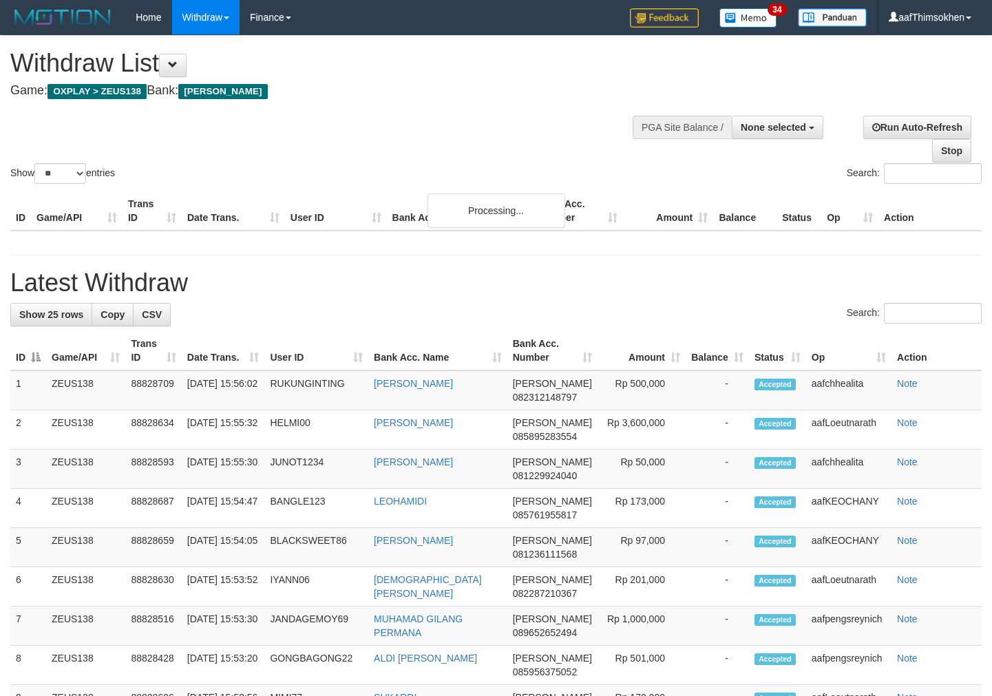 This screenshot has height=696, width=992. What do you see at coordinates (850, 211) in the screenshot?
I see `th: Op` at bounding box center [850, 211].